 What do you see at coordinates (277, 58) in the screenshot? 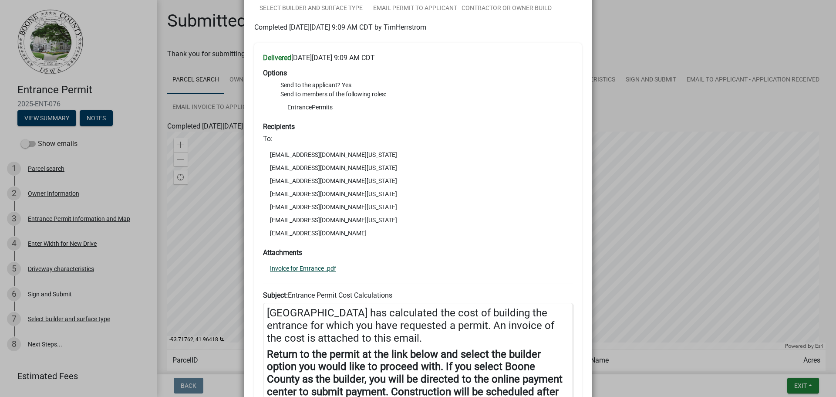
I see `strong: Delivered` at bounding box center [277, 58].